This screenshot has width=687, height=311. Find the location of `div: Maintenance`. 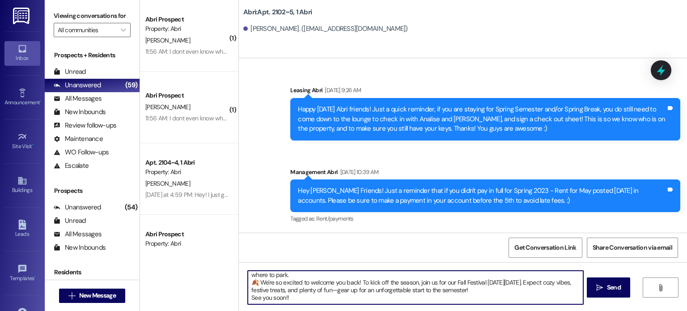

div: Maintenance is located at coordinates (78, 139).